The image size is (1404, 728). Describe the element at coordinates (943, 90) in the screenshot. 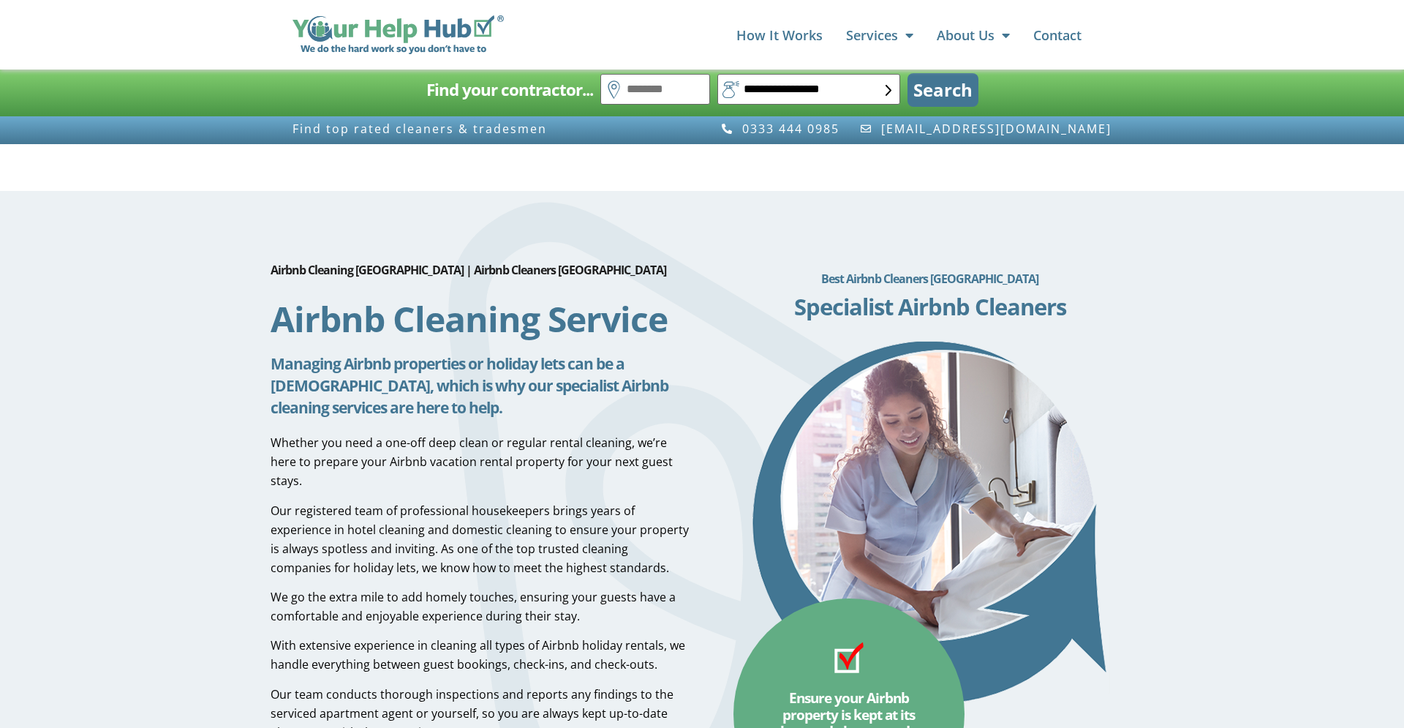

I see `button: Search` at that location.